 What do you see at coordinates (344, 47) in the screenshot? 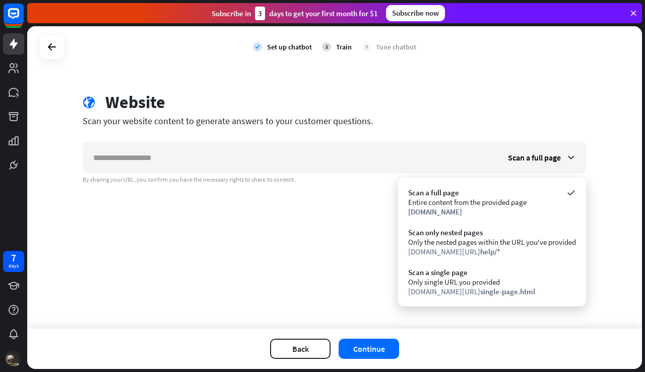
I see `div: Train` at bounding box center [344, 47].